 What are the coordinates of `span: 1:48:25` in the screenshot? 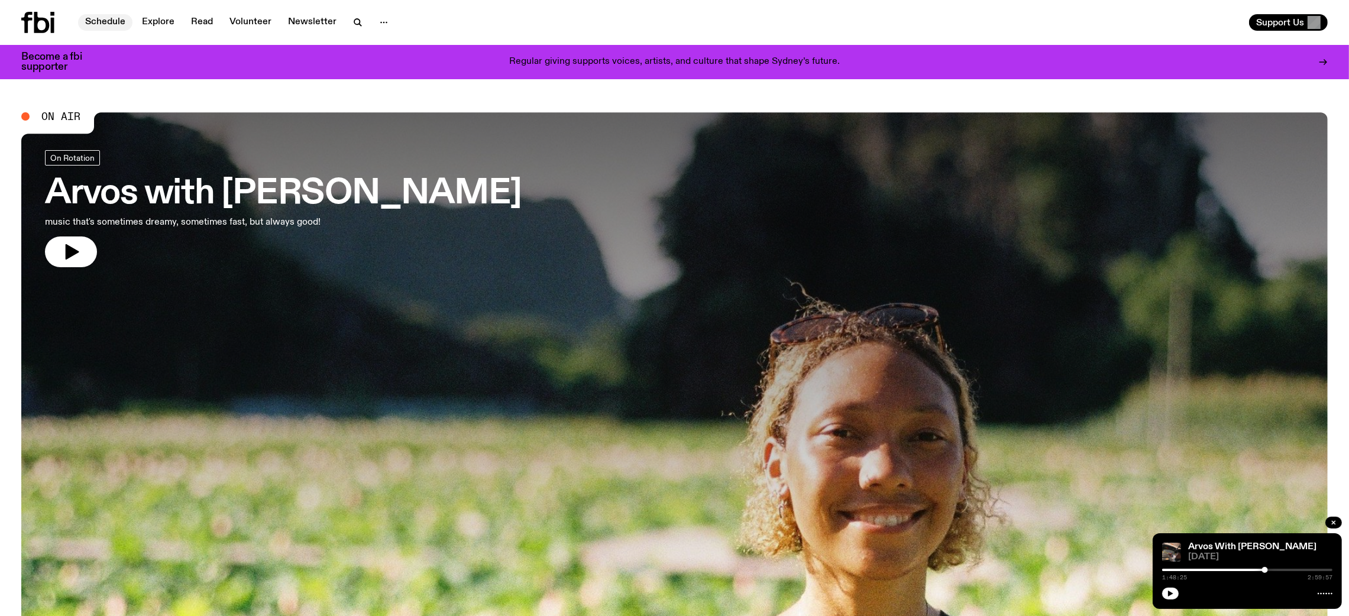 It's located at (1175, 578).